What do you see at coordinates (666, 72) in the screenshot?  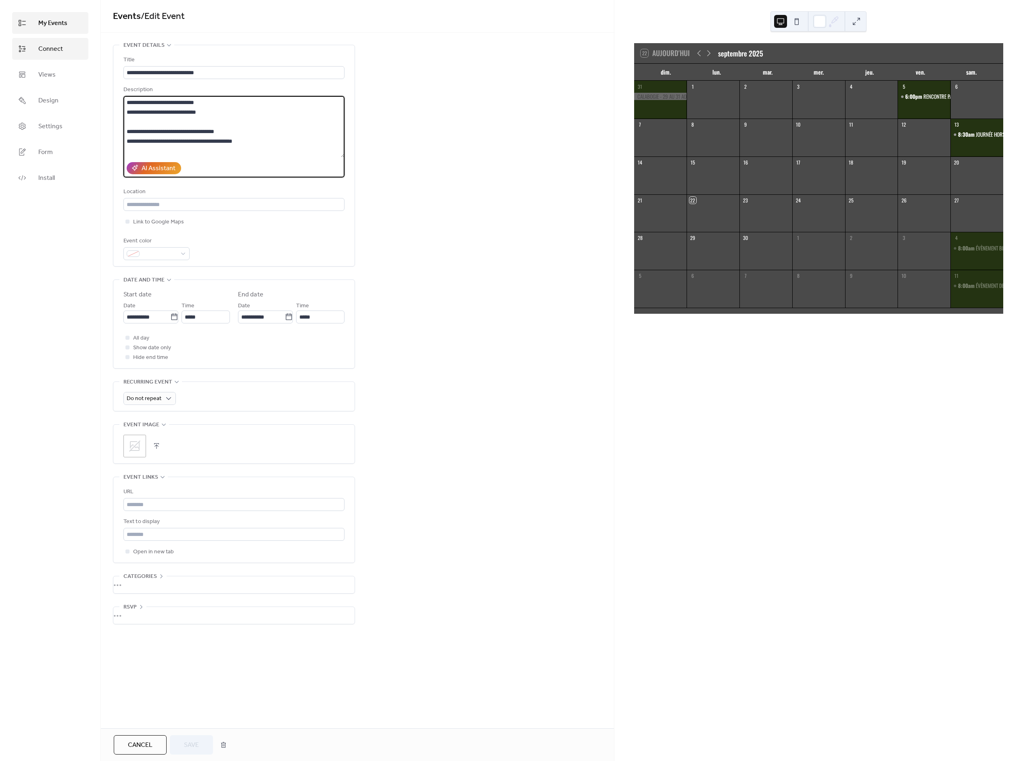 I see `div: dim.` at bounding box center [666, 72].